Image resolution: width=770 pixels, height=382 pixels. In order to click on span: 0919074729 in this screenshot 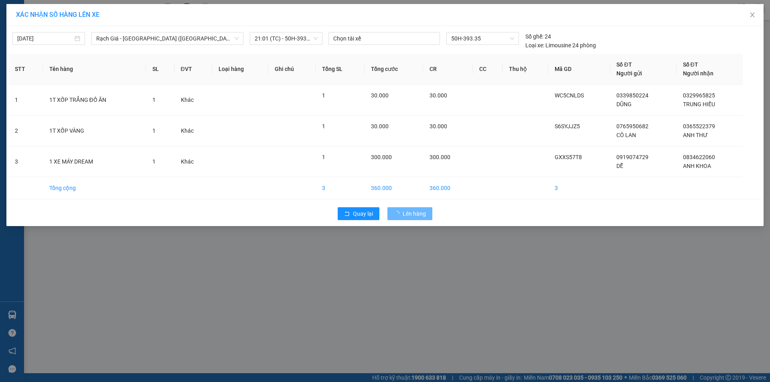, I will do `click(633, 157)`.